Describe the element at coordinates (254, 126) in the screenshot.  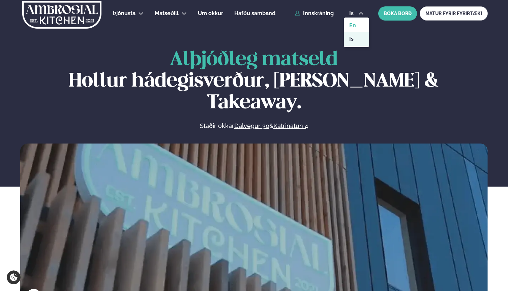
I see `p: Staðir okkar &` at that location.